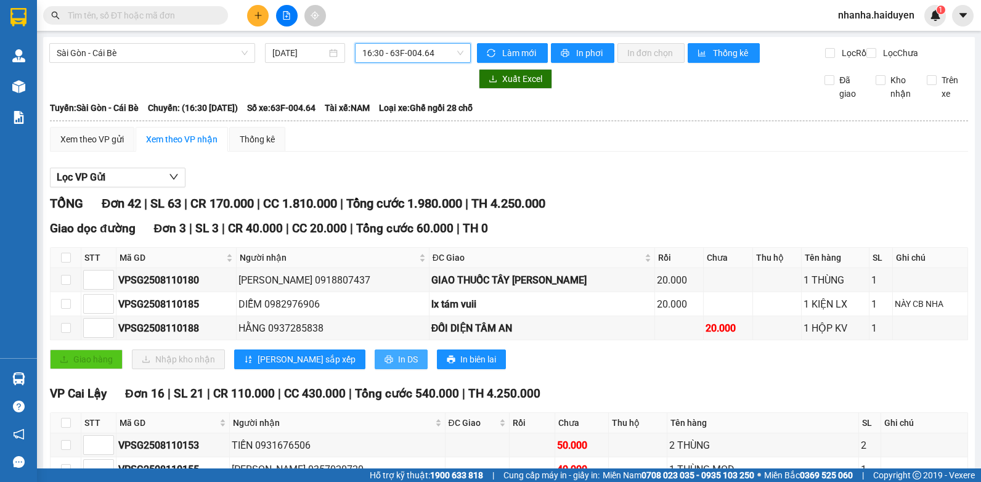 The image size is (981, 482). I want to click on span: CR 40.000, so click(255, 228).